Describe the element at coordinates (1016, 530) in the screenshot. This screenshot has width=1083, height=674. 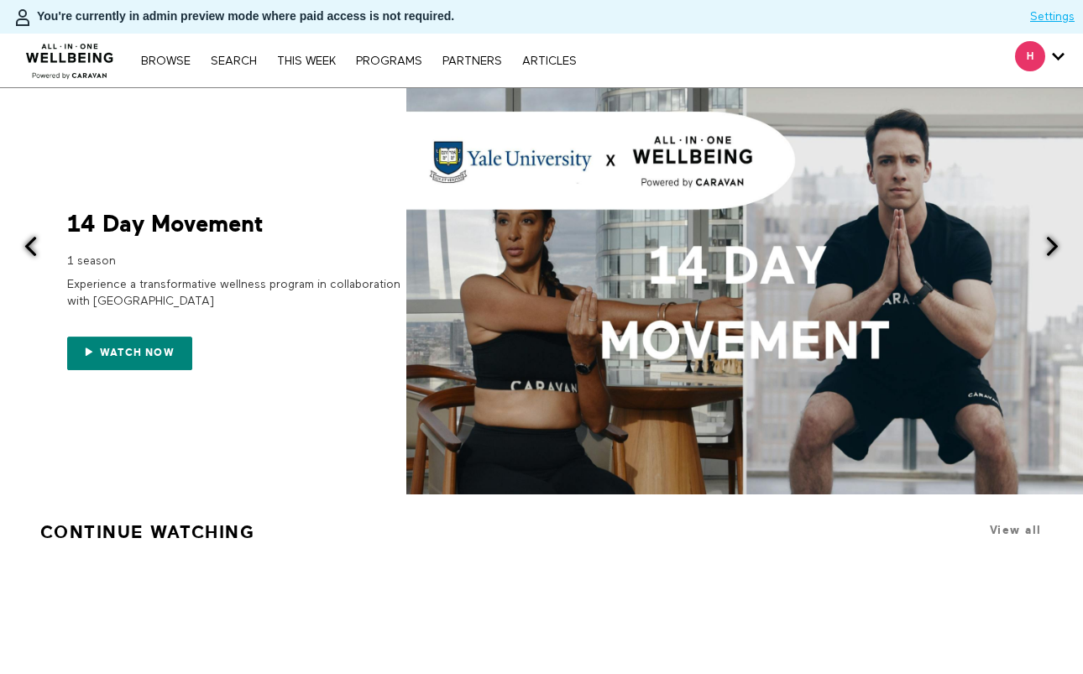
I see `span: View all` at that location.